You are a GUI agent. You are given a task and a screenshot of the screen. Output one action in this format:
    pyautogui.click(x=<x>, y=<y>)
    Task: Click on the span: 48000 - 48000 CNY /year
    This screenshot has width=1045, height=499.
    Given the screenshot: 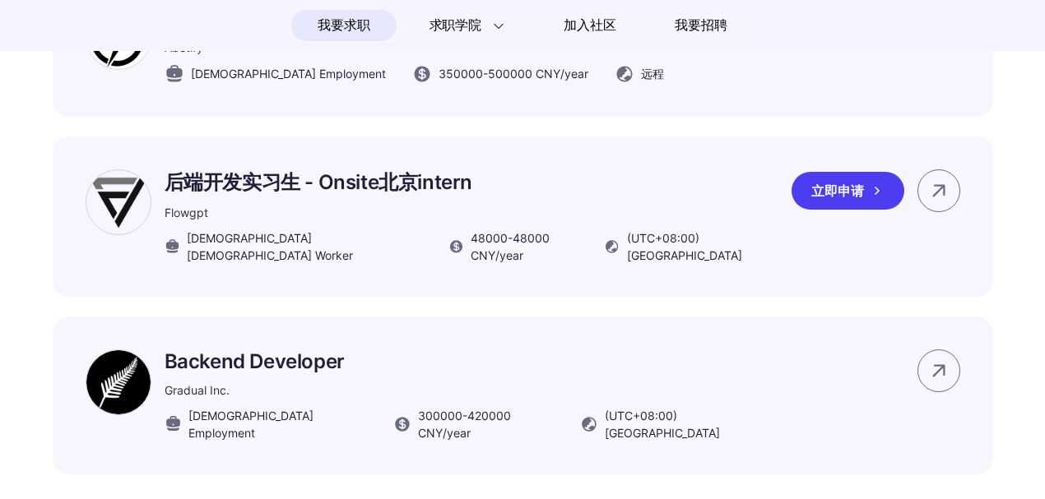 What is the action you would take?
    pyautogui.click(x=524, y=247)
    